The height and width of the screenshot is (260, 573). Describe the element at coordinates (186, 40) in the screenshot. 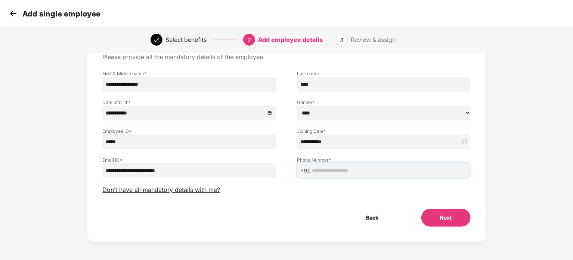

I see `div: Select benefits` at that location.